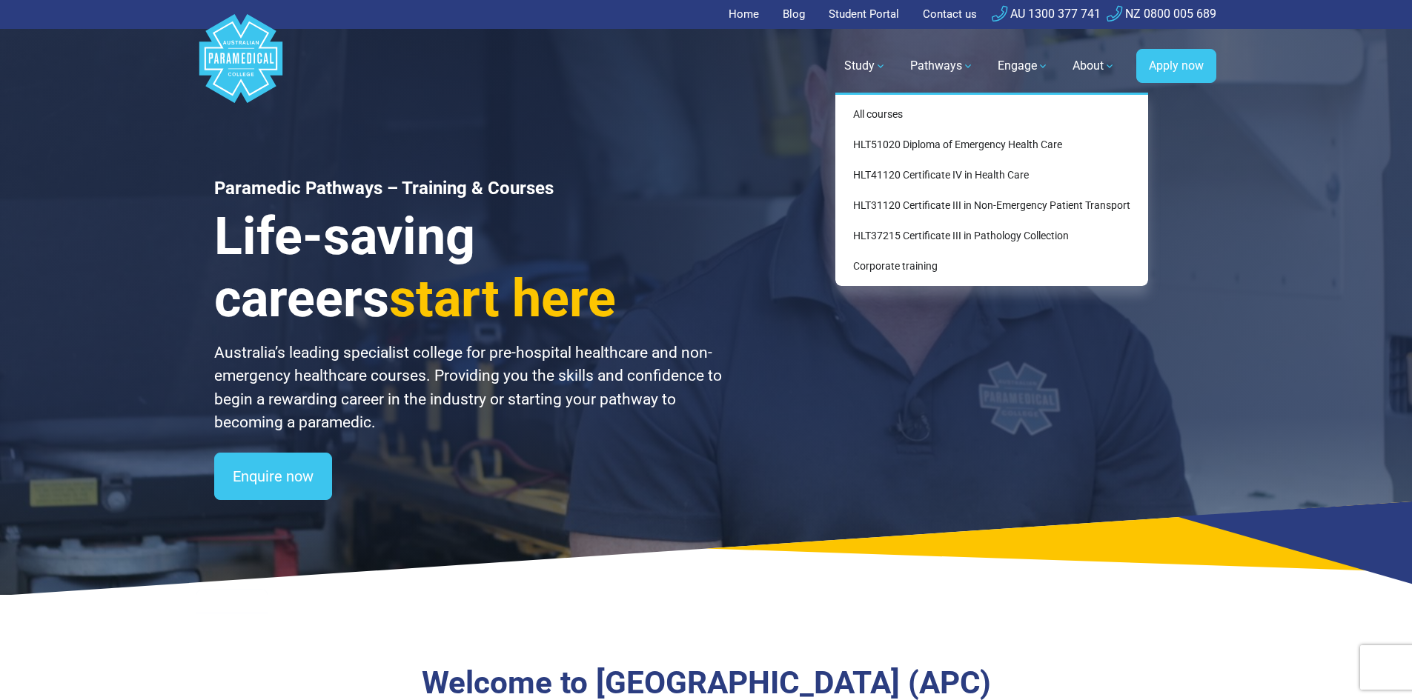 Image resolution: width=1412 pixels, height=700 pixels. I want to click on a: Corporate training, so click(991, 266).